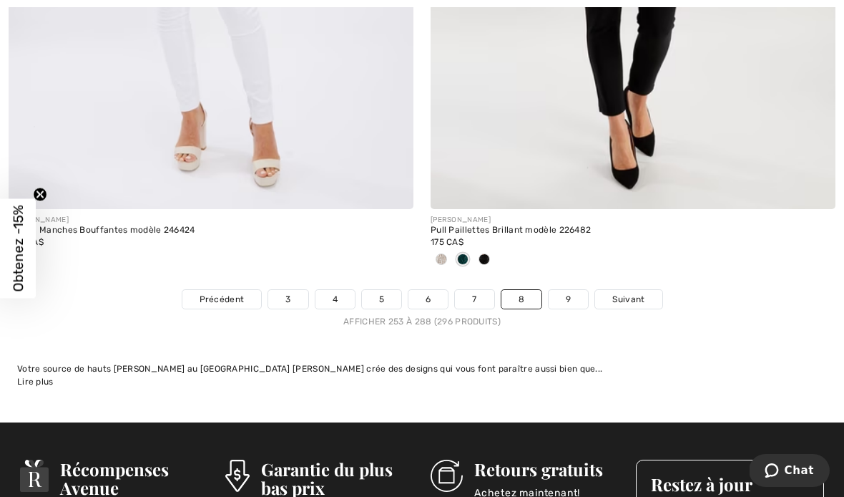 Image resolution: width=844 pixels, height=497 pixels. Describe the element at coordinates (628, 299) in the screenshot. I see `span: Suivant` at that location.